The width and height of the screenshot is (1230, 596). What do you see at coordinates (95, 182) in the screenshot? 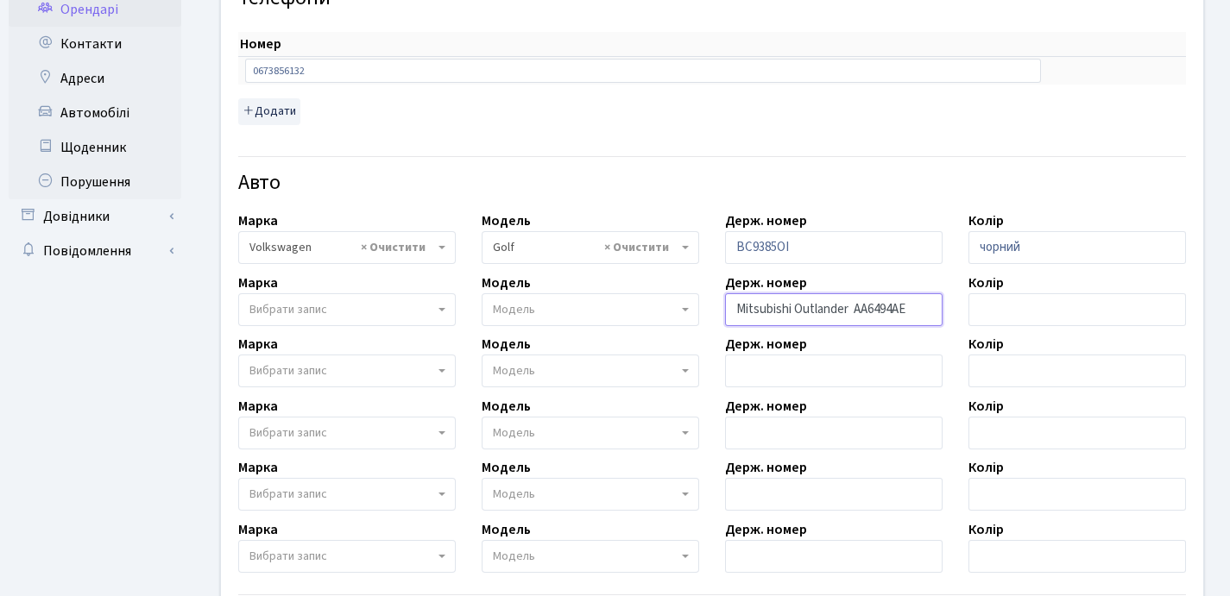
I see `a: Порушення` at bounding box center [95, 182].